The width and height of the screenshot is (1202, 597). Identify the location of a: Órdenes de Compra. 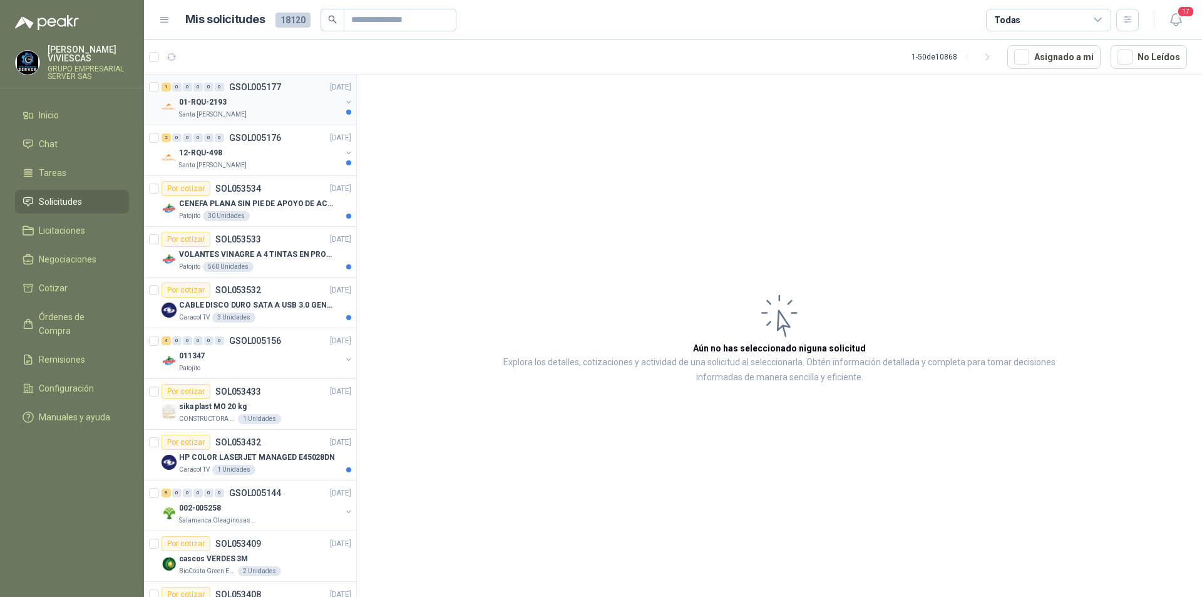
(72, 324).